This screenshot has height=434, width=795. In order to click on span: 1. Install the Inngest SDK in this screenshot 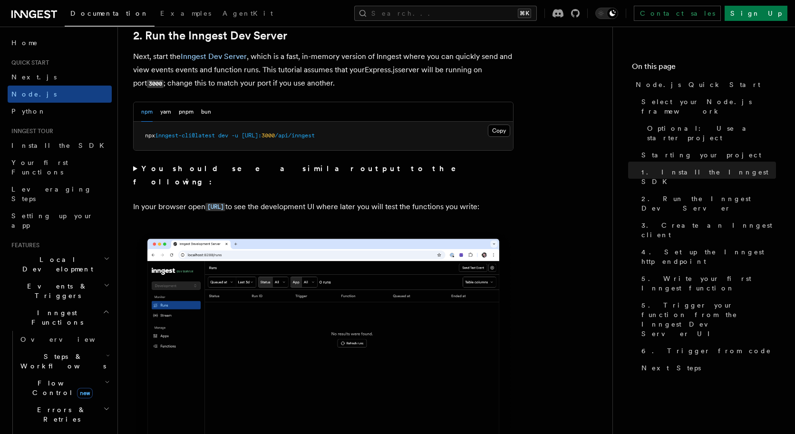, I will do `click(708, 177)`.